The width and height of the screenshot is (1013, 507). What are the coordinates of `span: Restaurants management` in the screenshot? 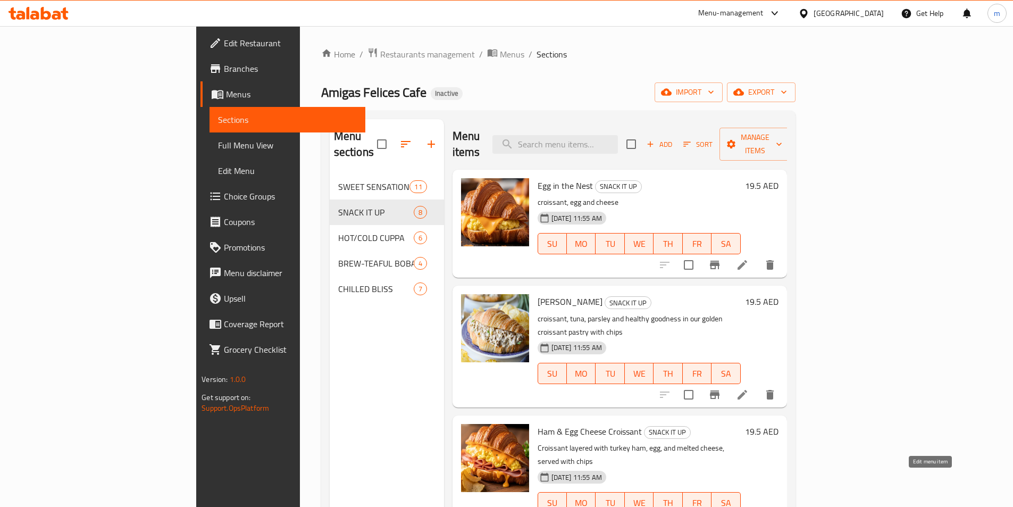 It's located at (428, 54).